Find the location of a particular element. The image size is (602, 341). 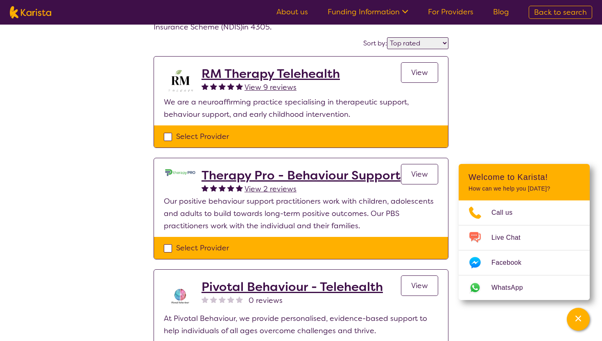

a: RM Therapy Telehealth is located at coordinates (271, 74).